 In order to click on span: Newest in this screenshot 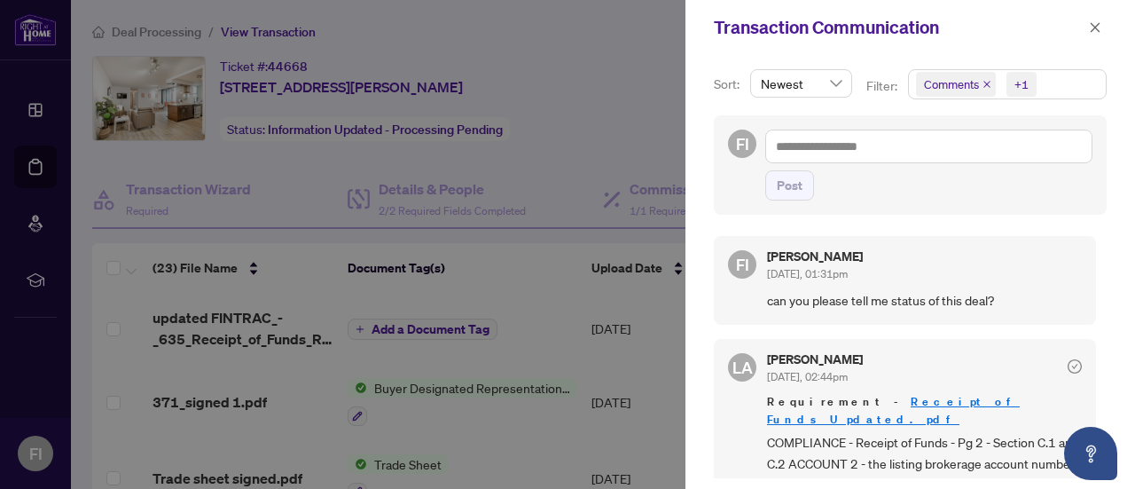, I will do `click(801, 83)`.